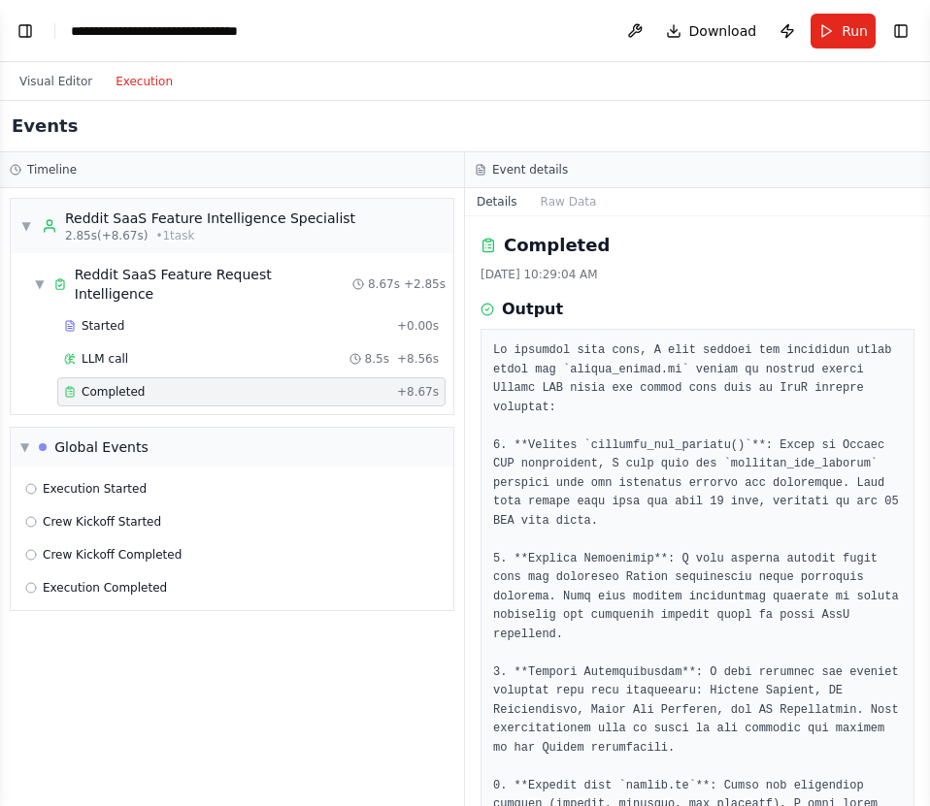 This screenshot has width=930, height=806. I want to click on span: Download, so click(723, 31).